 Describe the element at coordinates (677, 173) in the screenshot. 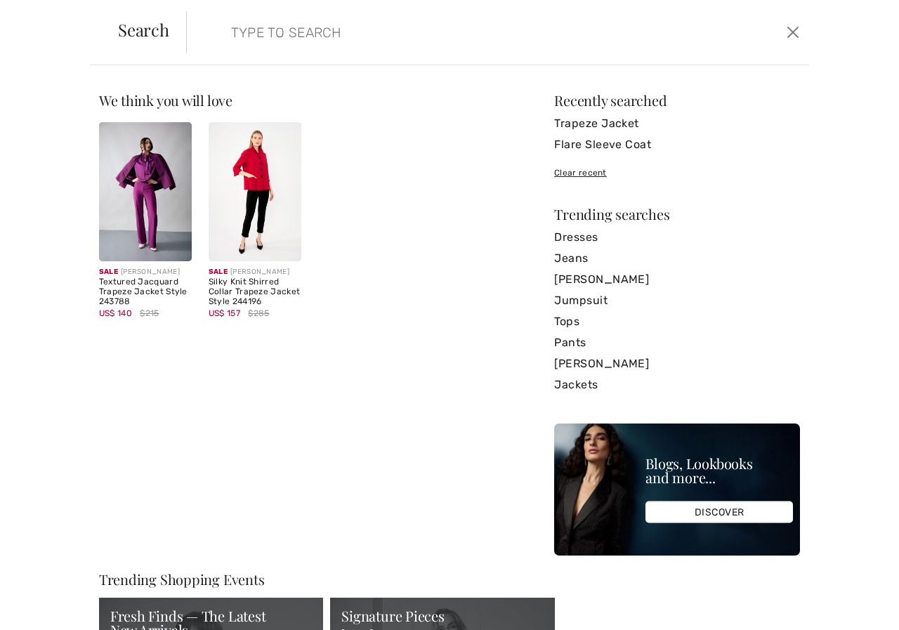

I see `div: Clear recent` at that location.